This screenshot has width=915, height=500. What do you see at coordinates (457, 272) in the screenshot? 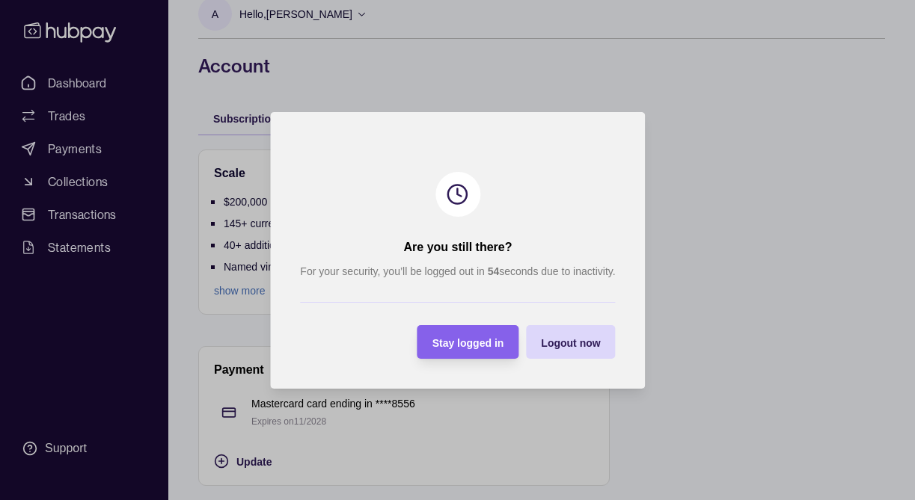
I see `p: For your security, you’ll be logged out in seconds due to inactivity.` at bounding box center [457, 272].